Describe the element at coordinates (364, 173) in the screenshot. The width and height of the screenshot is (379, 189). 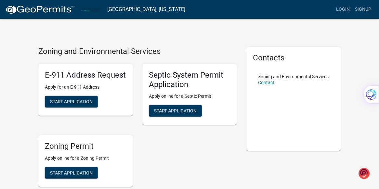
I see `img: o1IwAAAABJRU5ErkJggg==` at that location.